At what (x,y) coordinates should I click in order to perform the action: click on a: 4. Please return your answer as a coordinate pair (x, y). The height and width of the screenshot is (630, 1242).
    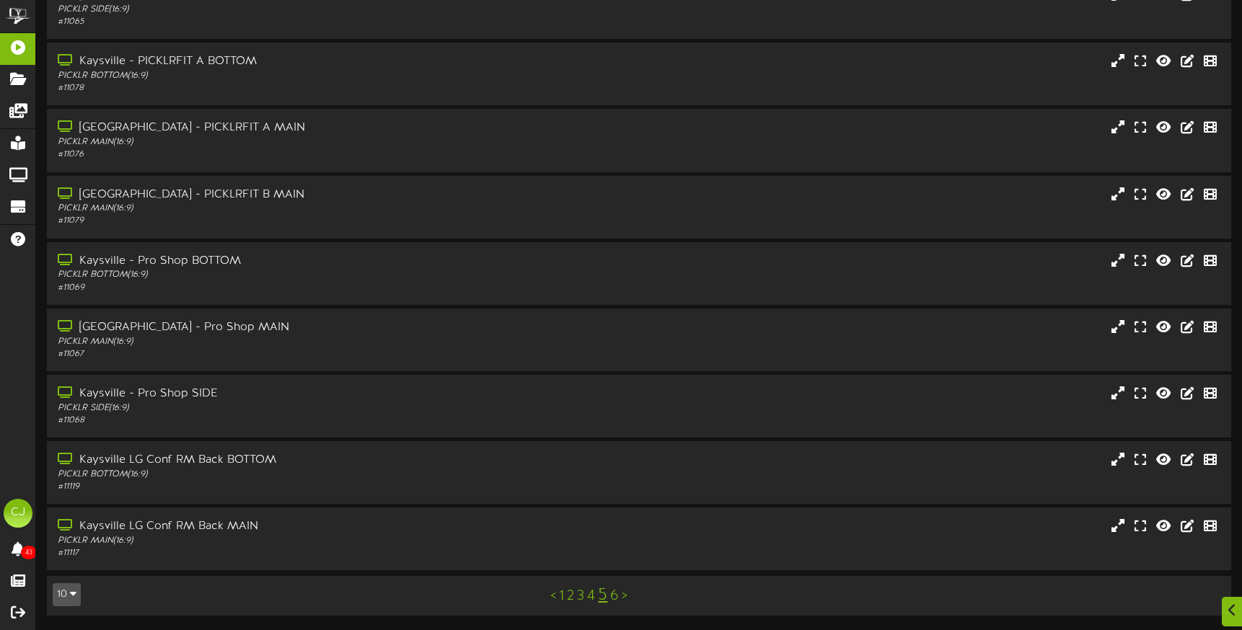
    Looking at the image, I should click on (591, 596).